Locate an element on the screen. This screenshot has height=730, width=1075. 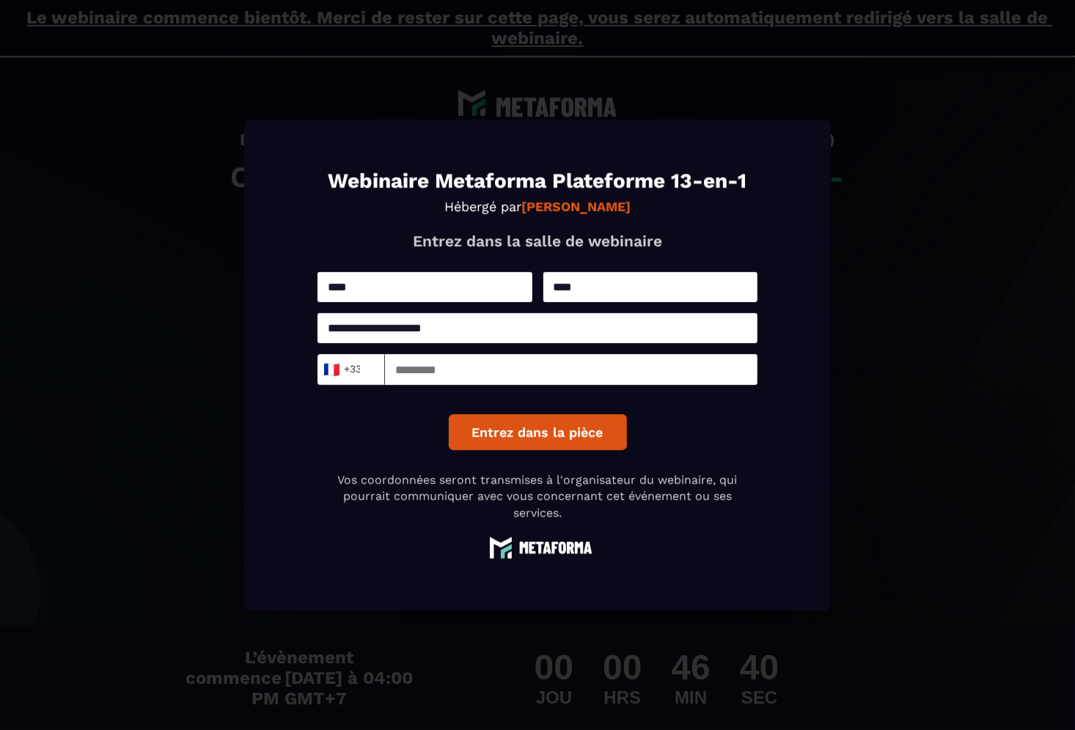
p: Entrez dans la salle de webinaire is located at coordinates (538, 241).